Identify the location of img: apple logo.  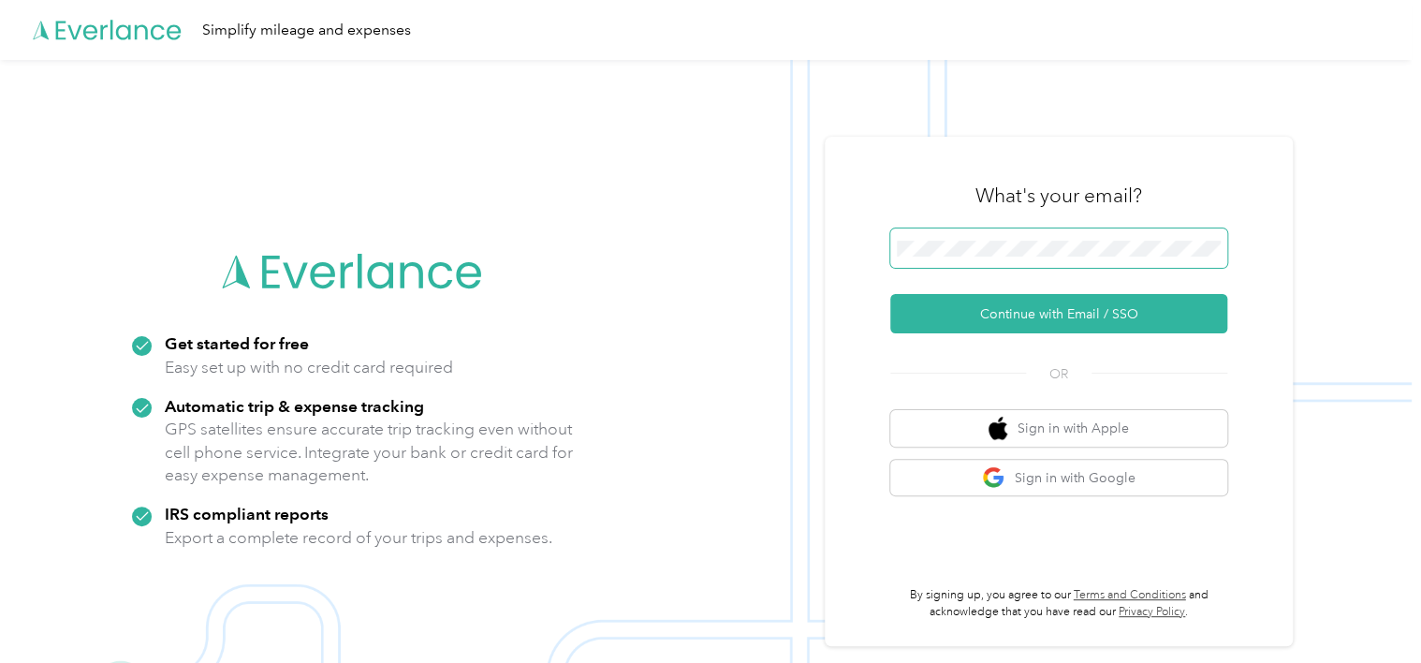
(998, 428).